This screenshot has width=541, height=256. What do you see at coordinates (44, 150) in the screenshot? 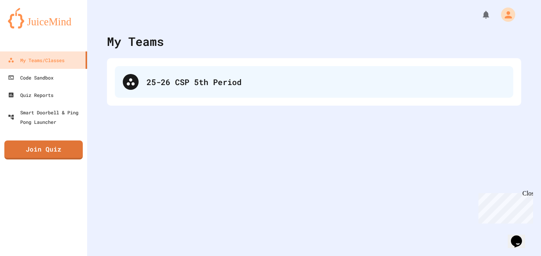
I see `a: Join Quiz` at bounding box center [44, 150].